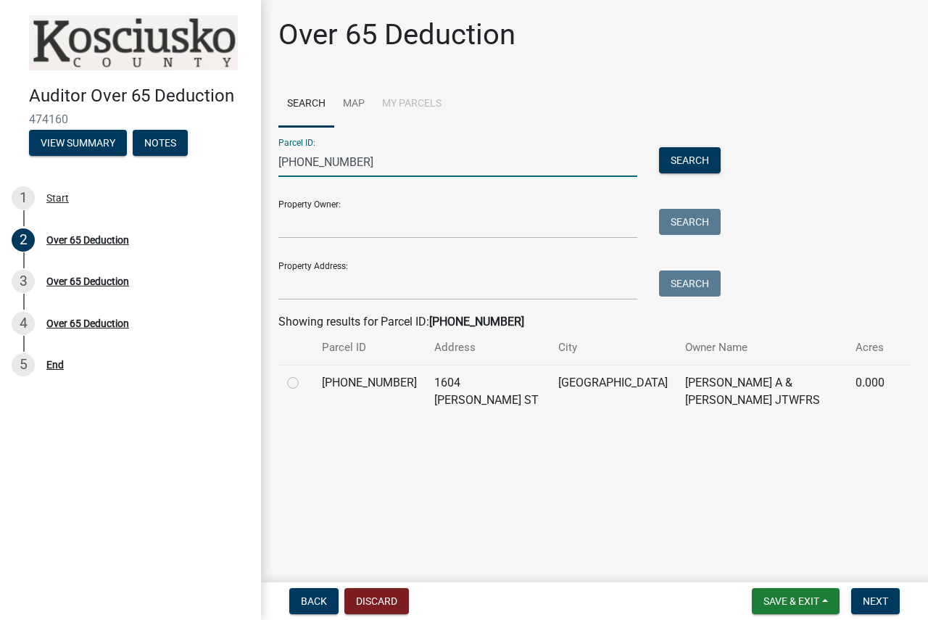 The height and width of the screenshot is (620, 928). Describe the element at coordinates (594, 322) in the screenshot. I see `div: Showing results for Parcel ID:` at that location.